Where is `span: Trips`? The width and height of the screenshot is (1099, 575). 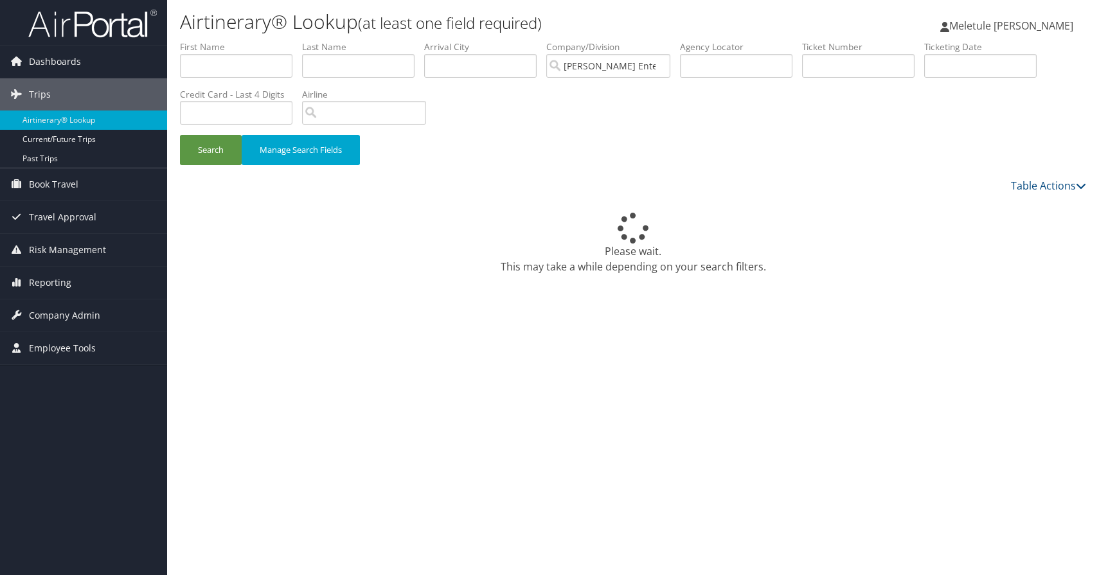 span: Trips is located at coordinates (40, 94).